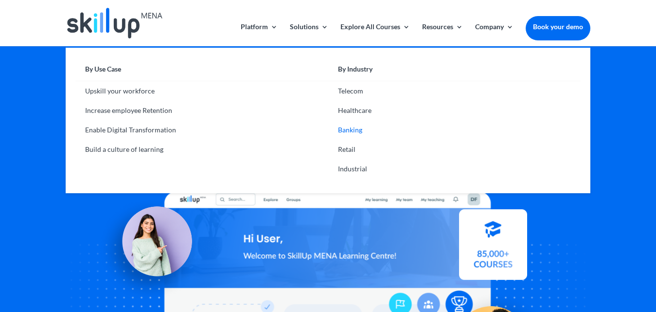  Describe the element at coordinates (494, 35) in the screenshot. I see `a: Company` at that location.